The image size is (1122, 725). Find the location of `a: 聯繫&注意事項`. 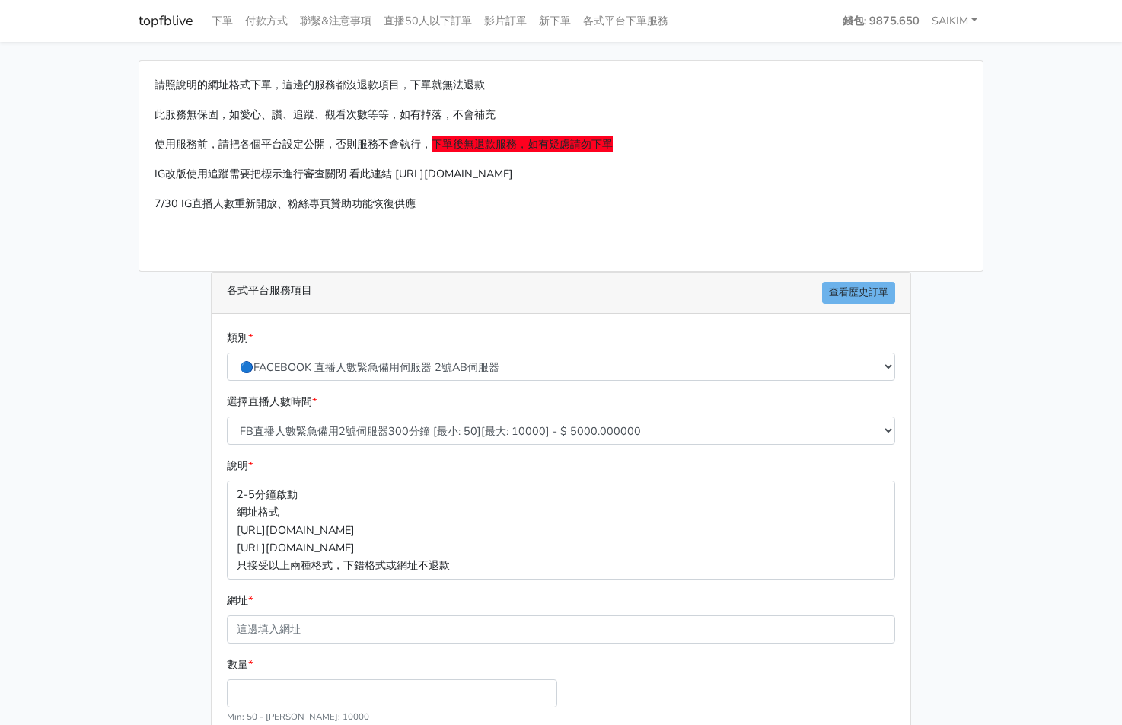

a: 聯繫&注意事項 is located at coordinates (336, 21).